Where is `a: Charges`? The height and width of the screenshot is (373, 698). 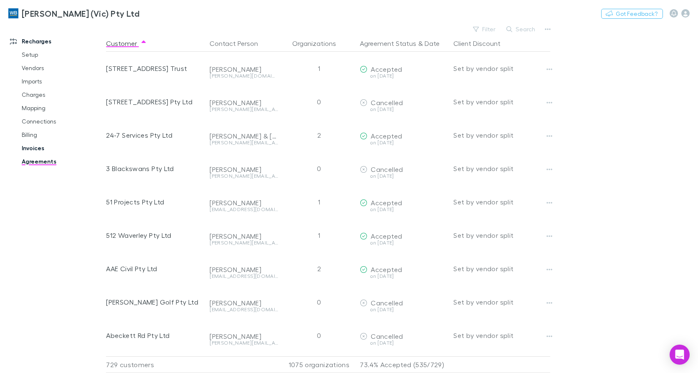
a: Charges is located at coordinates (62, 95).